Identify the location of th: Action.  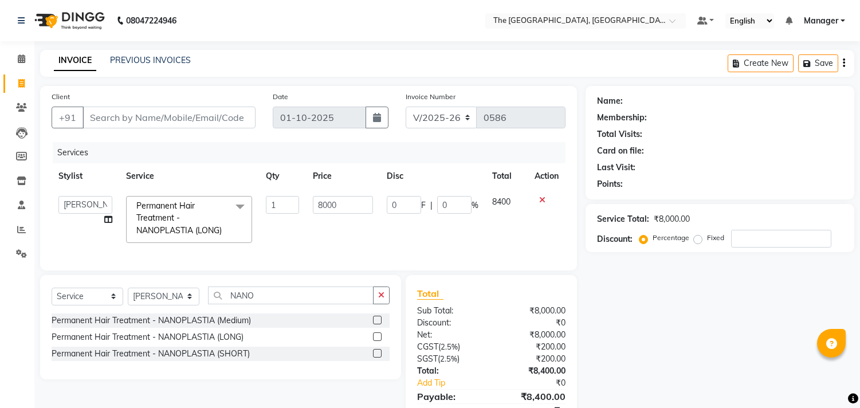
(547, 176).